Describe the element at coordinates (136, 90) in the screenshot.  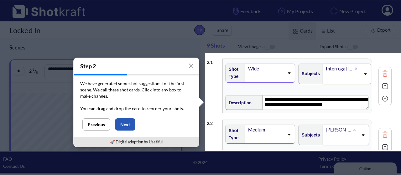
I see `p: We have generated some shot suggestions for the first scene. We call these shot cards. Click into...` at that location.